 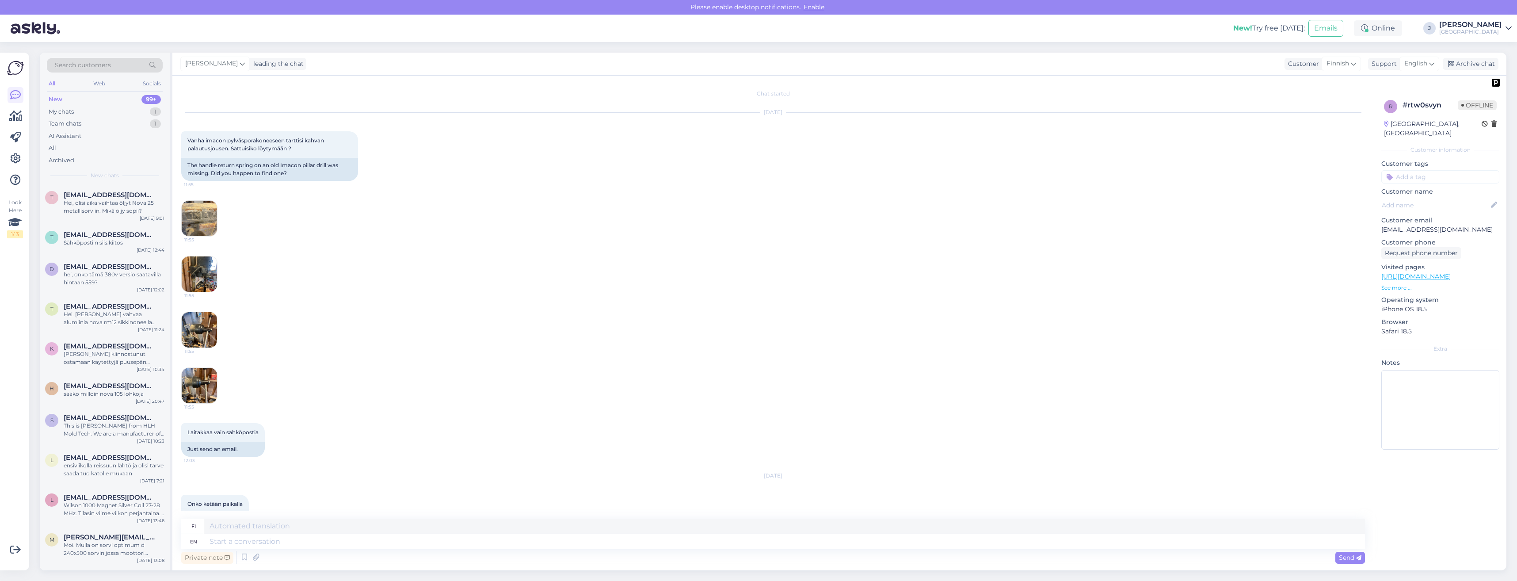 I want to click on img: Attachment, so click(x=199, y=386).